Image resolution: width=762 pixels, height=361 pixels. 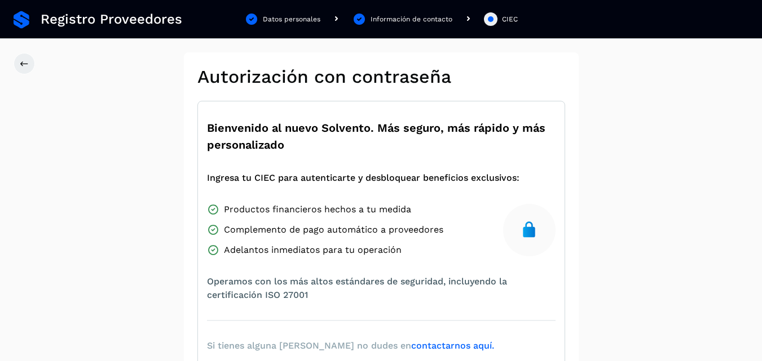 I want to click on div: CIEC, so click(x=510, y=19).